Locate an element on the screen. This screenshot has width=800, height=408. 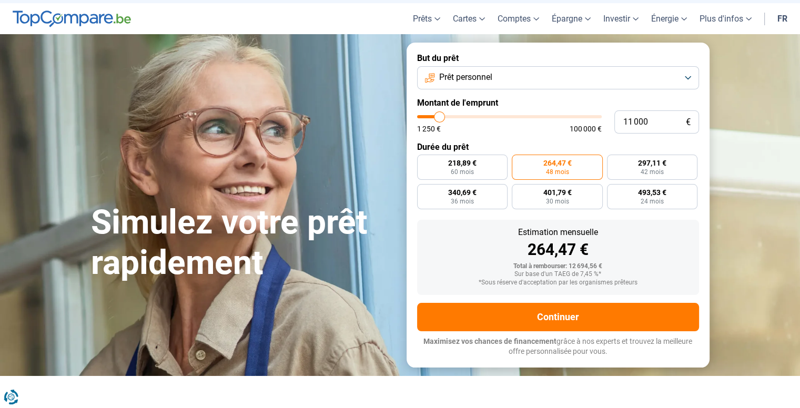
a: Énergie is located at coordinates (669, 18).